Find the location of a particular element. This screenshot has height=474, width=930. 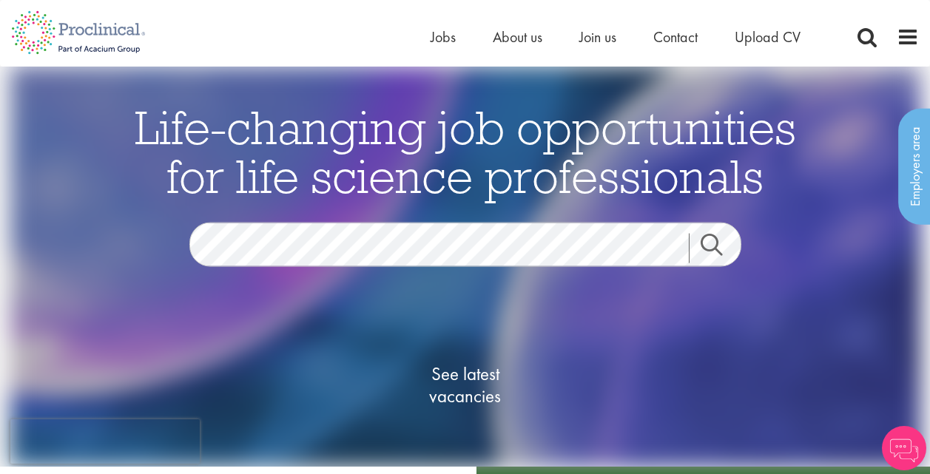

a: See latestvacancies is located at coordinates (466, 385).